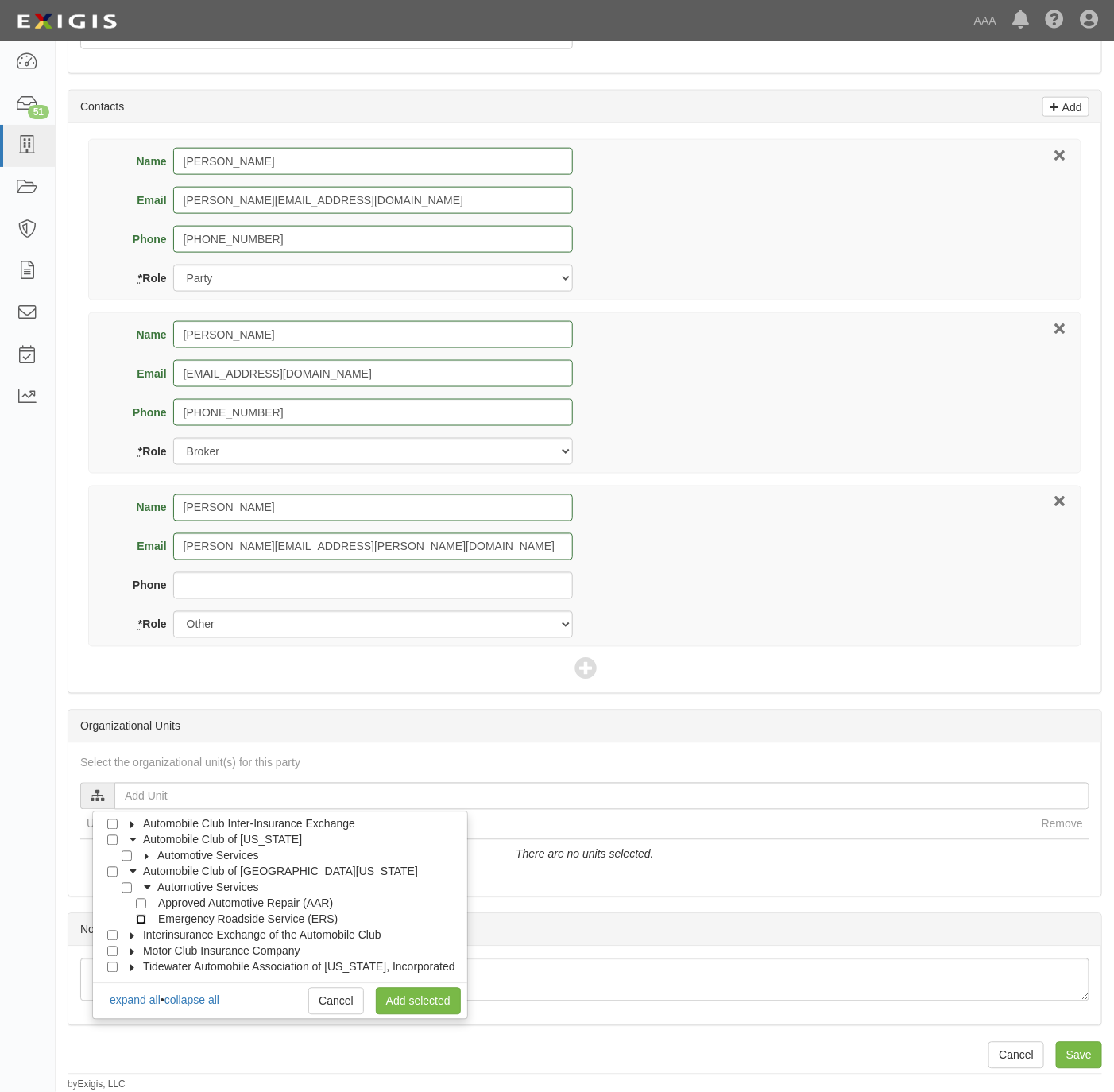 The height and width of the screenshot is (1092, 1114). What do you see at coordinates (67, 21) in the screenshot?
I see `img: logo-5460c22ac91f19d4615b14bd174203de0afe785f0fc80cf4dbbc73dc1793850b.png` at bounding box center [67, 21].